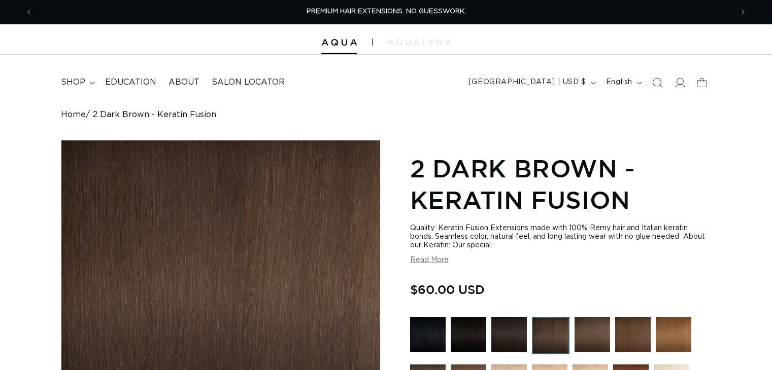  I want to click on button: Read More, so click(429, 260).